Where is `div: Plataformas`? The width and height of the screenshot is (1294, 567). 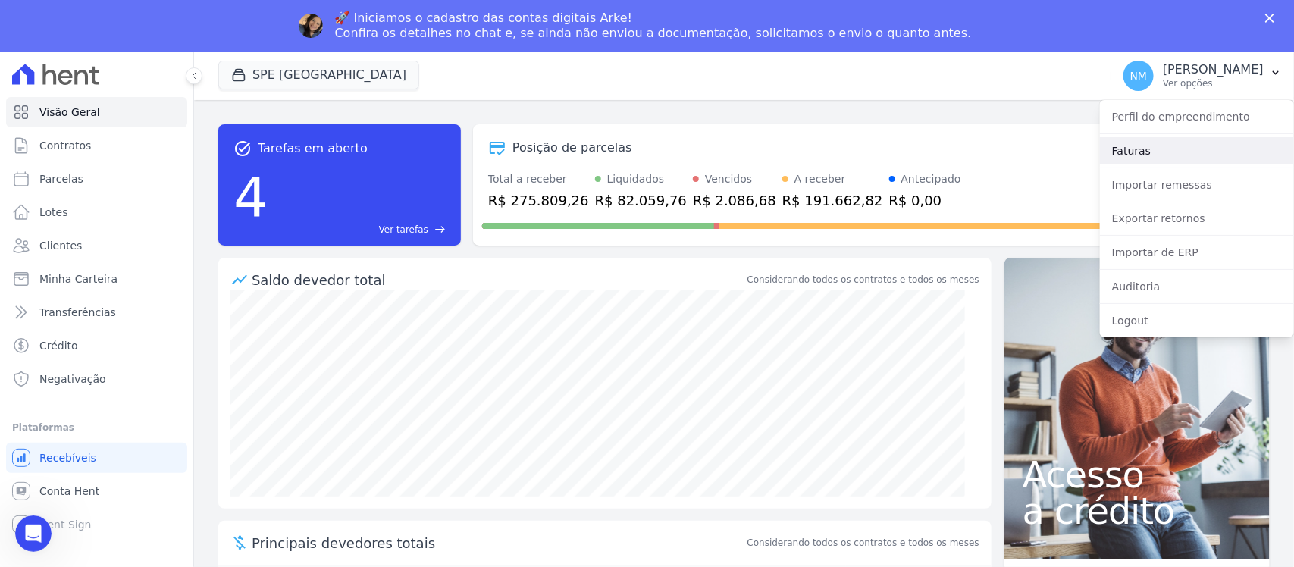
div: Plataformas is located at coordinates (96, 427).